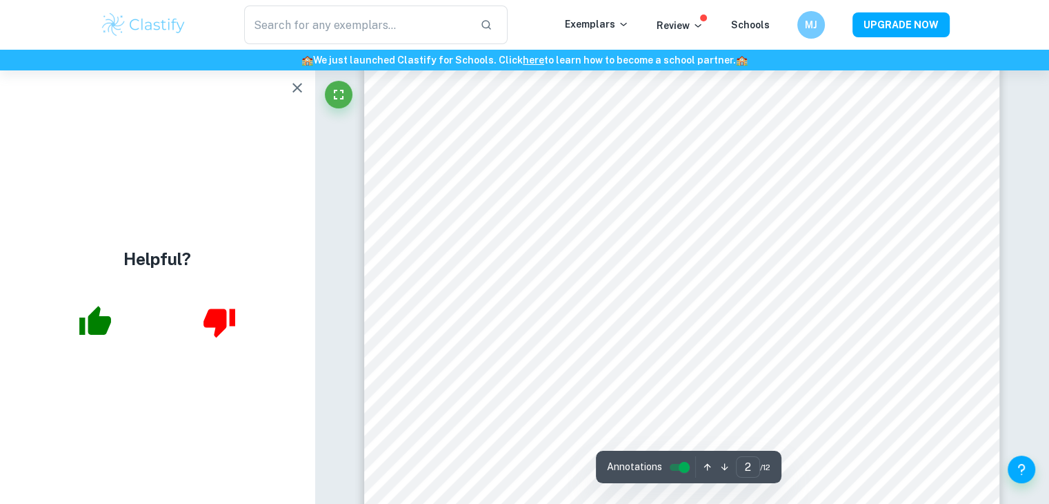 Image resolution: width=1049 pixels, height=504 pixels. What do you see at coordinates (533, 60) in the screenshot?
I see `a: here` at bounding box center [533, 60].